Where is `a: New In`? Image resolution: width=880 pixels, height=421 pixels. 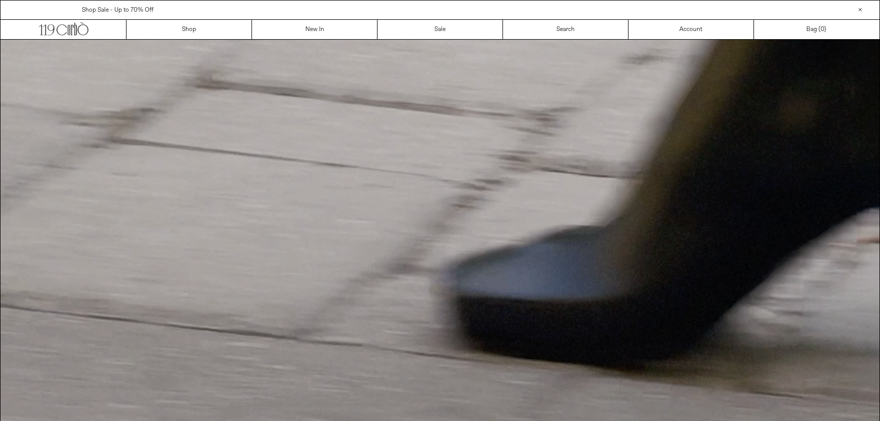 a: New In is located at coordinates (315, 29).